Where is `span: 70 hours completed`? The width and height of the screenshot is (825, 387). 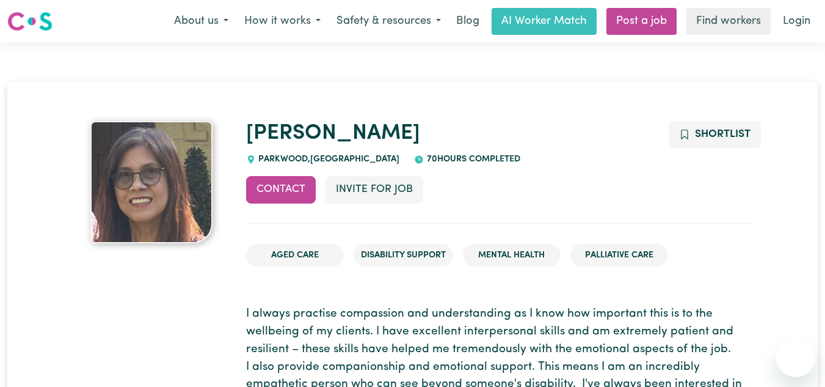
span: 70 hours completed is located at coordinates (472, 159).